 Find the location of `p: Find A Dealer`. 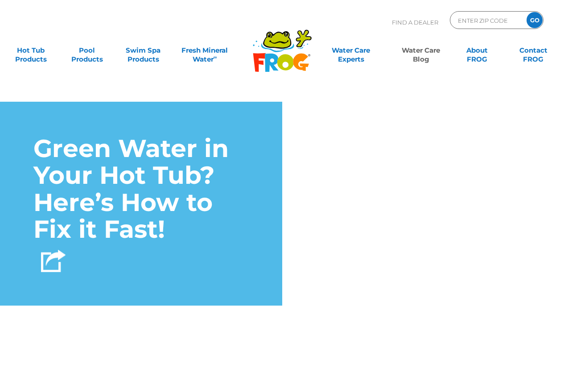

p: Find A Dealer is located at coordinates (415, 22).